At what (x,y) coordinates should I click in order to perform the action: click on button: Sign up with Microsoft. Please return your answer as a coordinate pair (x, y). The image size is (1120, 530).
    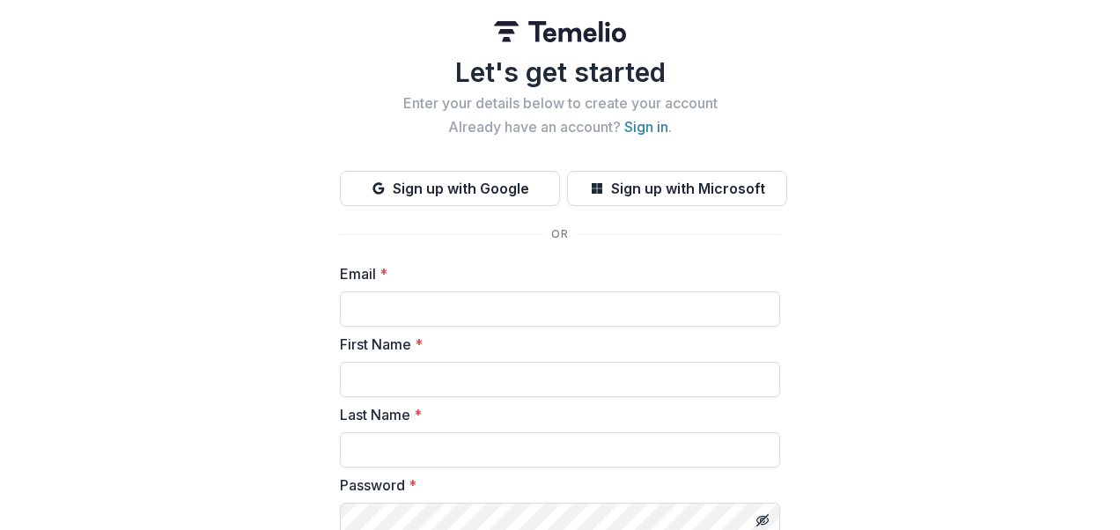
    Looking at the image, I should click on (677, 188).